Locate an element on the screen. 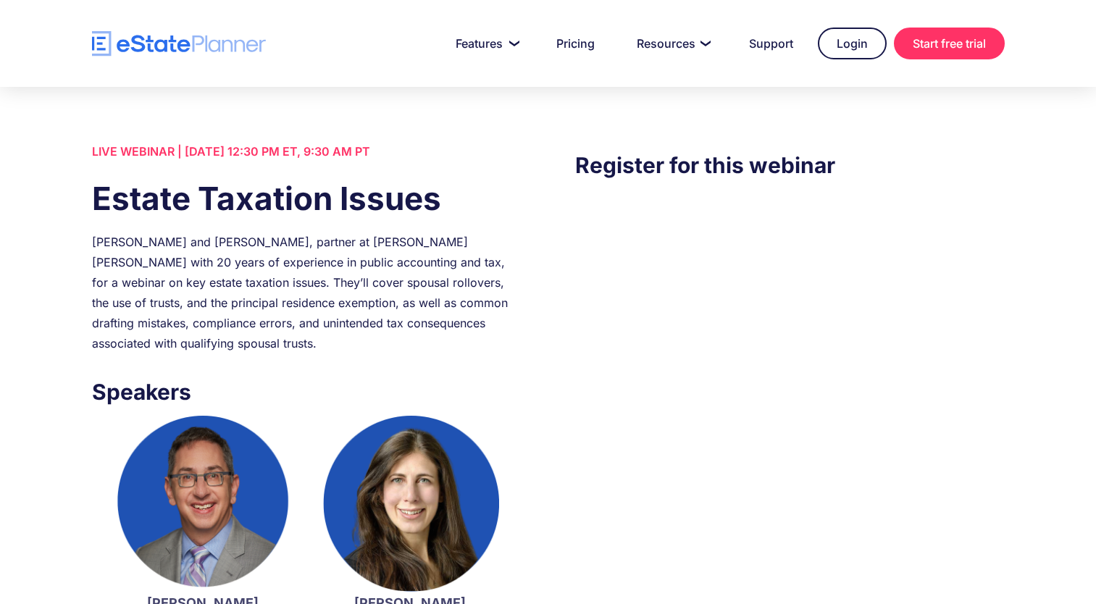 The width and height of the screenshot is (1096, 604). a: Start free trial is located at coordinates (949, 43).